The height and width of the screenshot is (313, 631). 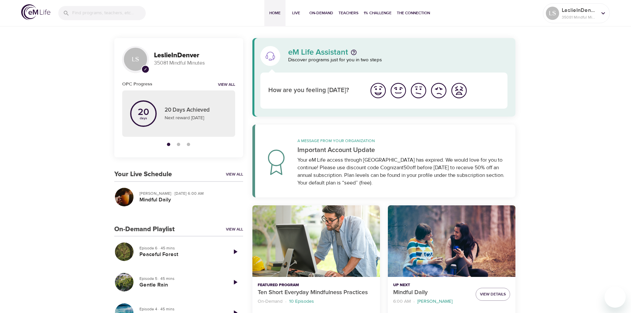 What do you see at coordinates (318, 52) in the screenshot?
I see `p: eM Life Assistant` at bounding box center [318, 52].